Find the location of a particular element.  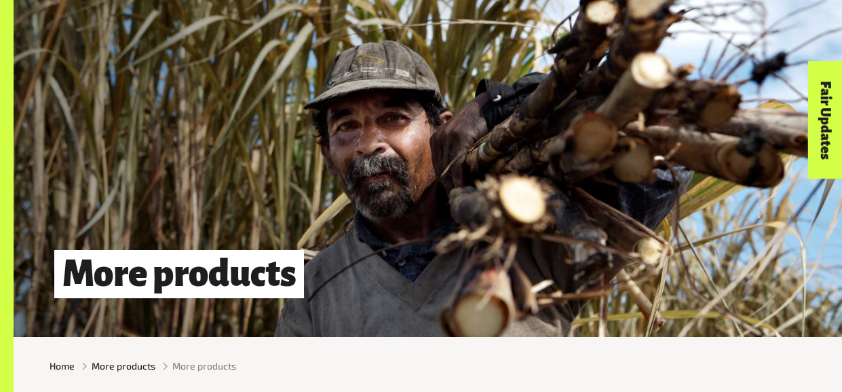

a: More products is located at coordinates (123, 365).